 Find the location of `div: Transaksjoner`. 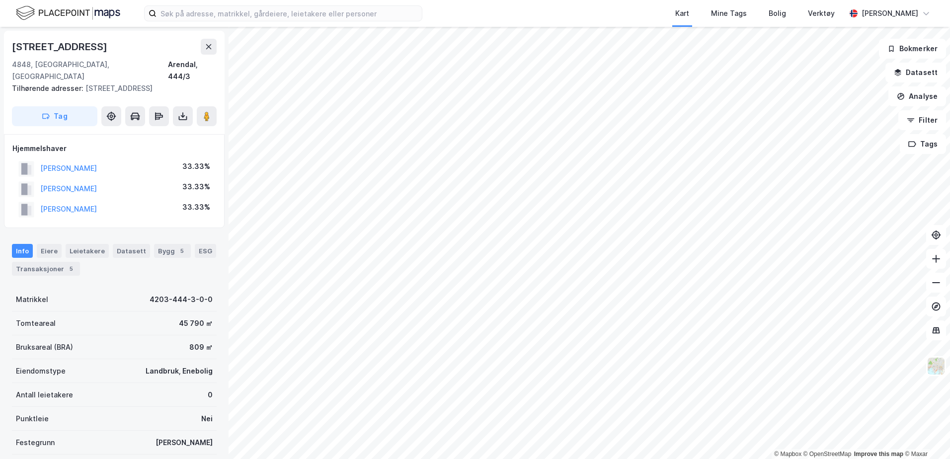

div: Transaksjoner is located at coordinates (46, 269).